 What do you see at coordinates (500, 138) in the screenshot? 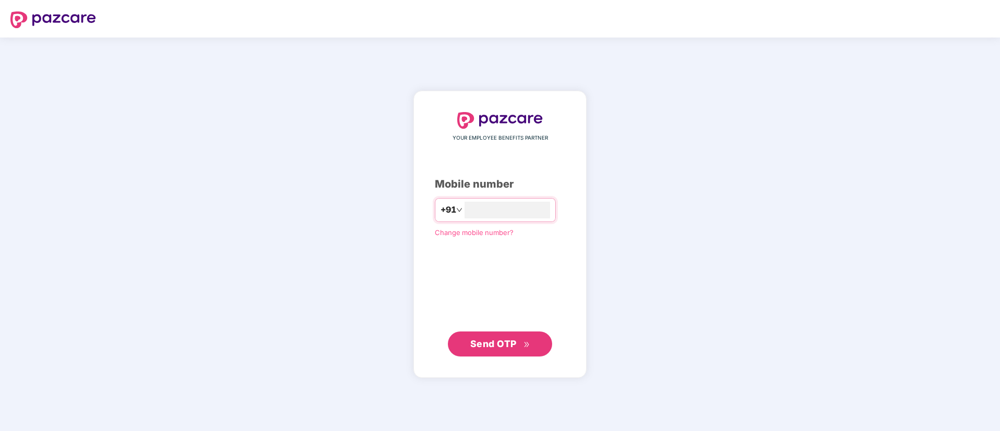
I see `span: YOUR EMPLOYEE BENEFITS PARTNER` at bounding box center [500, 138].